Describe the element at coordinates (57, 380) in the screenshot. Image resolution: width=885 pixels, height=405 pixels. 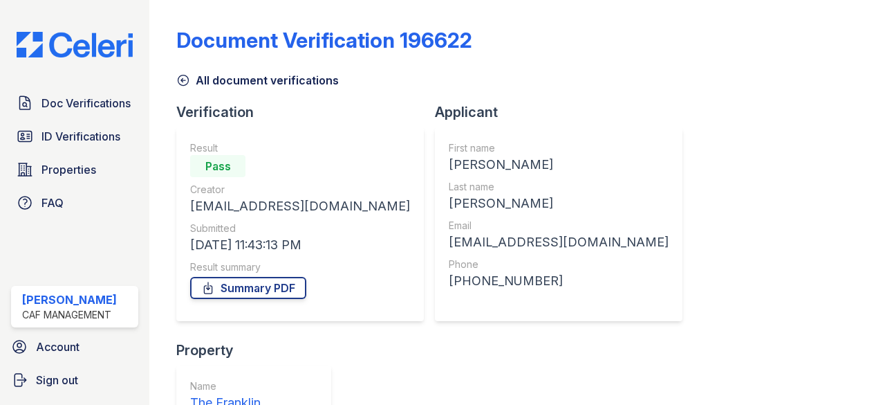
I see `span: Sign out` at that location.